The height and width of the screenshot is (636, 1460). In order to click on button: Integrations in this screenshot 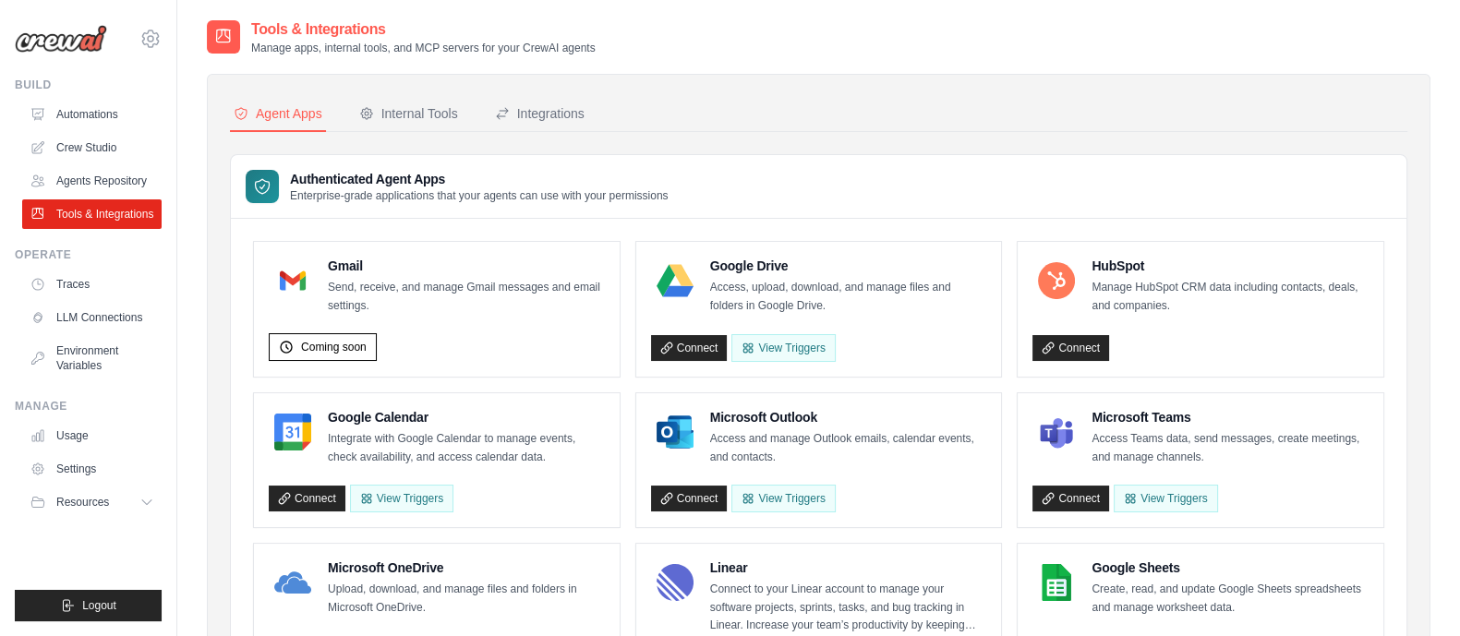, I will do `click(539, 115)`.